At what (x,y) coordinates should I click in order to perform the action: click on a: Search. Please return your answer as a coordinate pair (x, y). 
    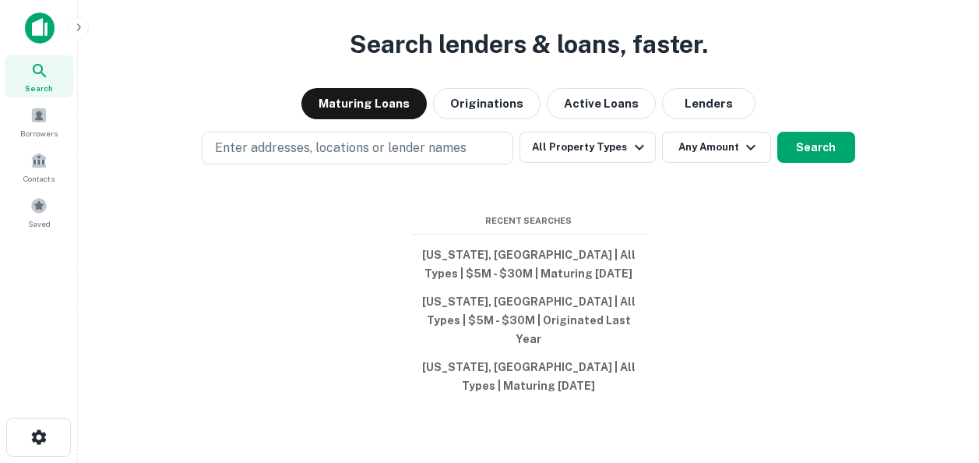
    Looking at the image, I should click on (39, 76).